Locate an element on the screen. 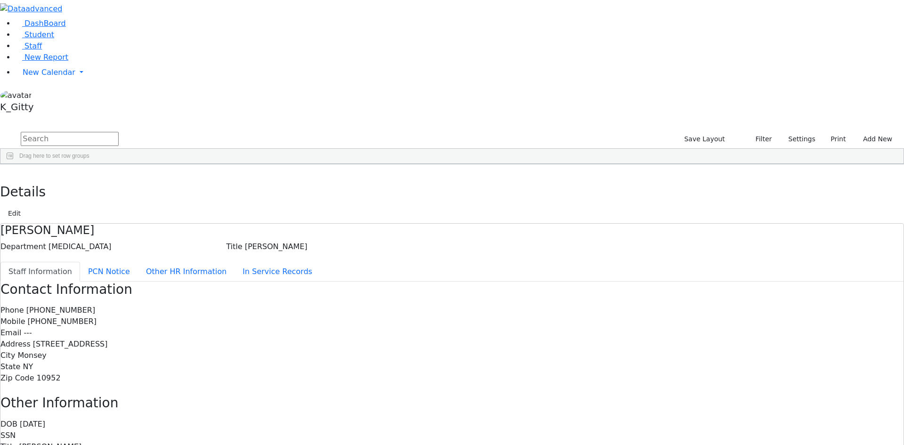  input: Search is located at coordinates (70, 139).